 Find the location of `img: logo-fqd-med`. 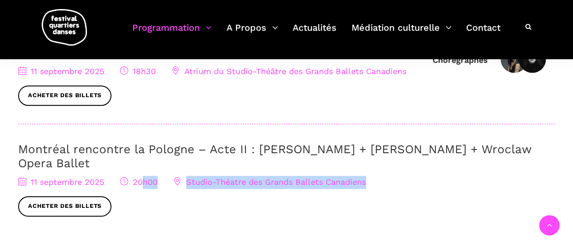

img: logo-fqd-med is located at coordinates (64, 27).